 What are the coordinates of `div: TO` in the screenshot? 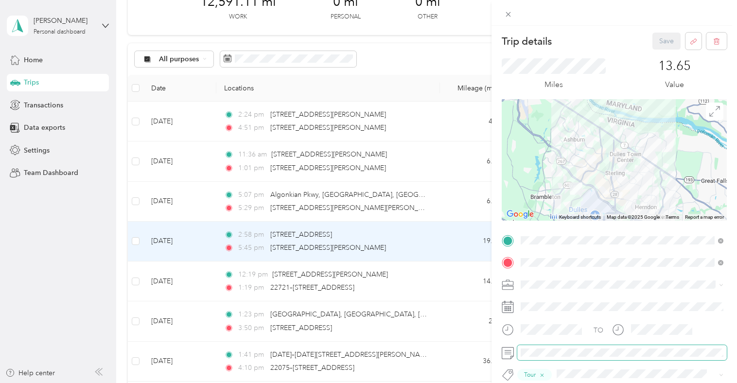 It's located at (599, 330).